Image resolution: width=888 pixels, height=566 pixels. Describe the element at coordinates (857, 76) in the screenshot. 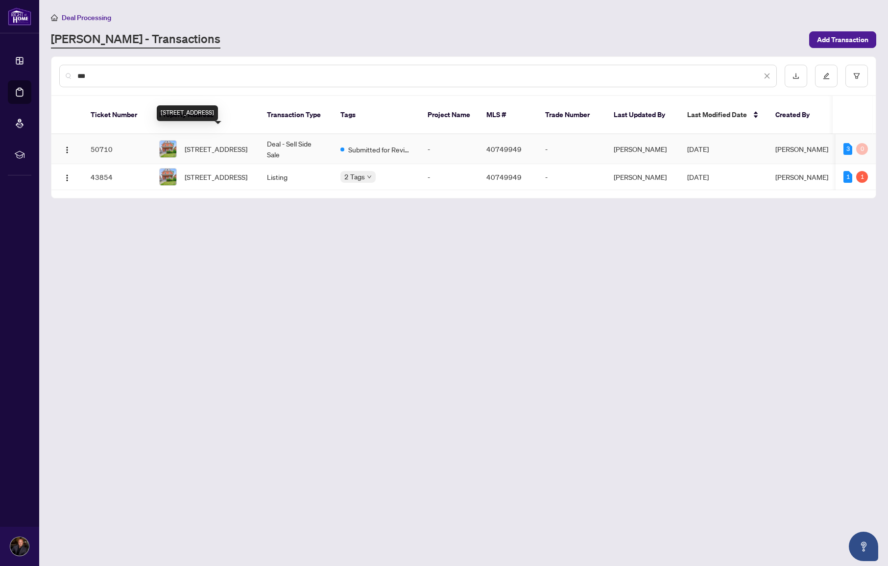

I see `button: filter` at that location.